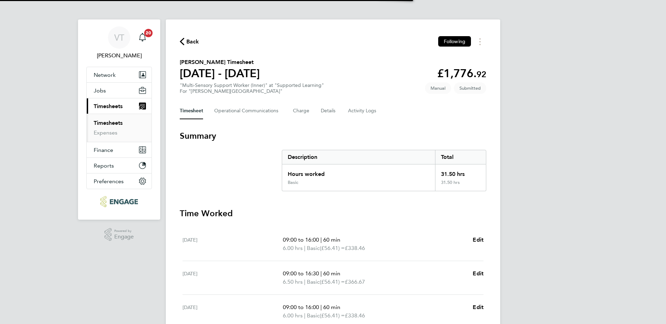 This screenshot has height=324, width=666. I want to click on div: Timesheets, so click(119, 128).